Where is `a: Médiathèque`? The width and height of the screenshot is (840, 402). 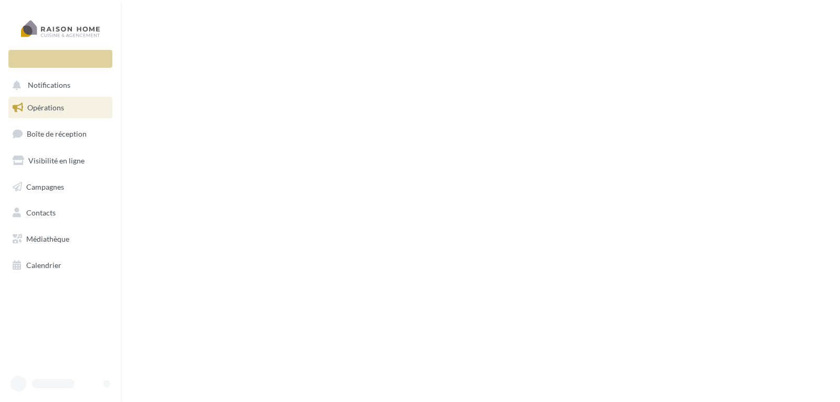 a: Médiathèque is located at coordinates (60, 239).